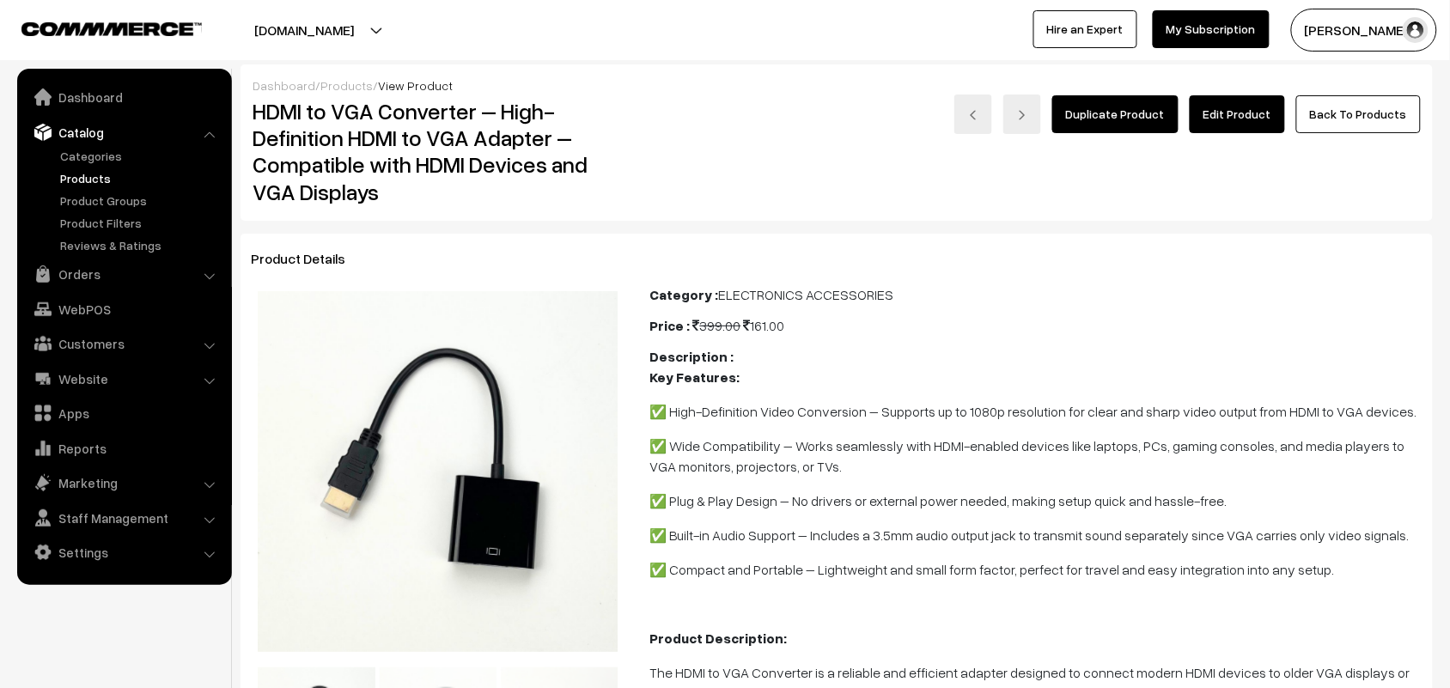 The height and width of the screenshot is (688, 1450). What do you see at coordinates (1415, 30) in the screenshot?
I see `img: user` at bounding box center [1415, 30].